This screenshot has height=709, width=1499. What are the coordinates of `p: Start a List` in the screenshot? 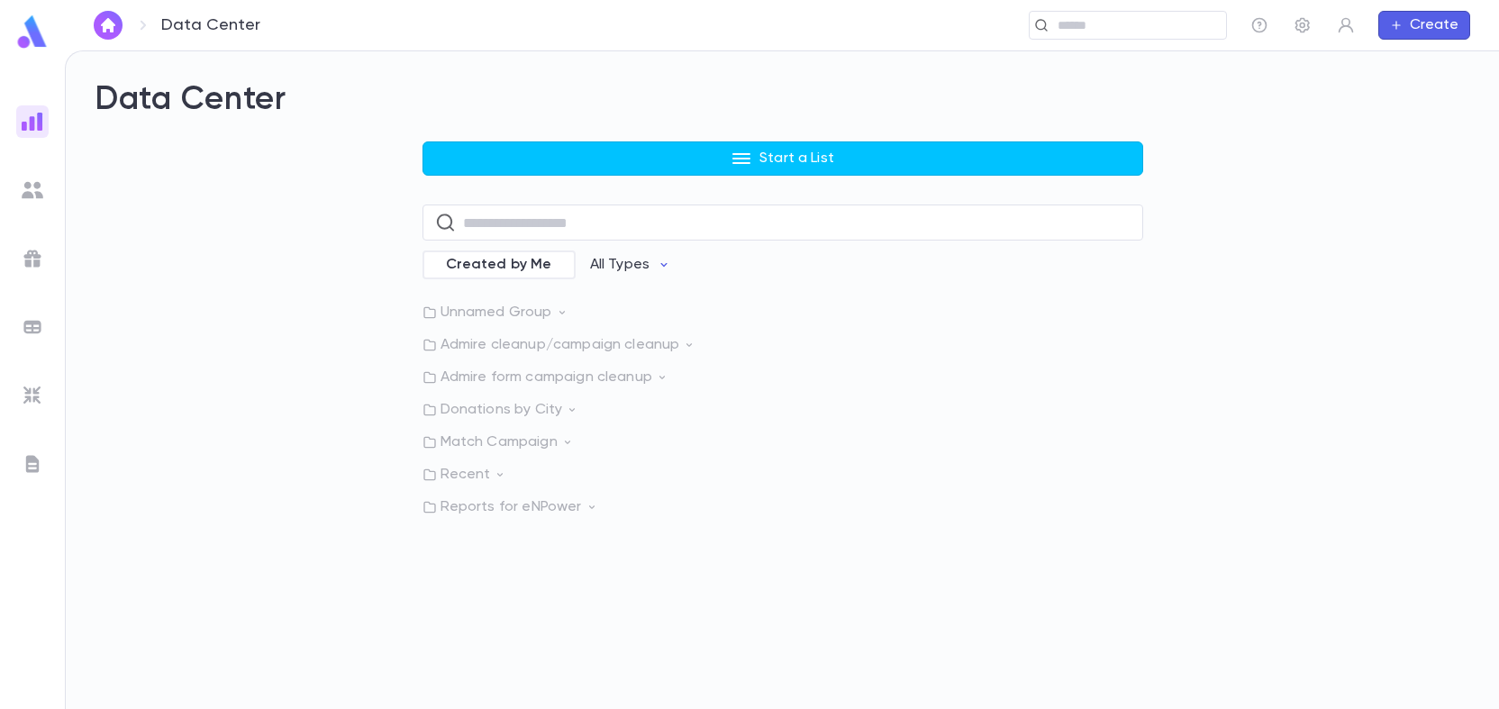 It's located at (796, 158).